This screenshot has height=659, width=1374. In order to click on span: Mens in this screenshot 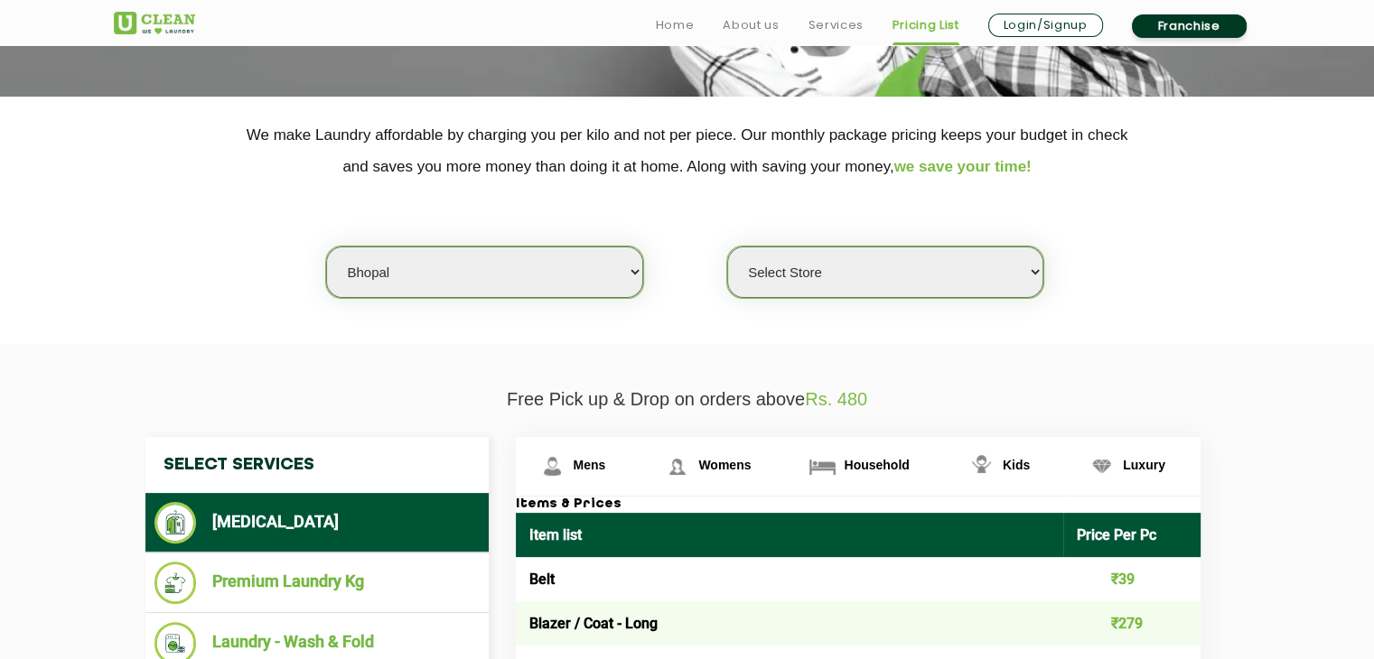, I will do `click(590, 465)`.